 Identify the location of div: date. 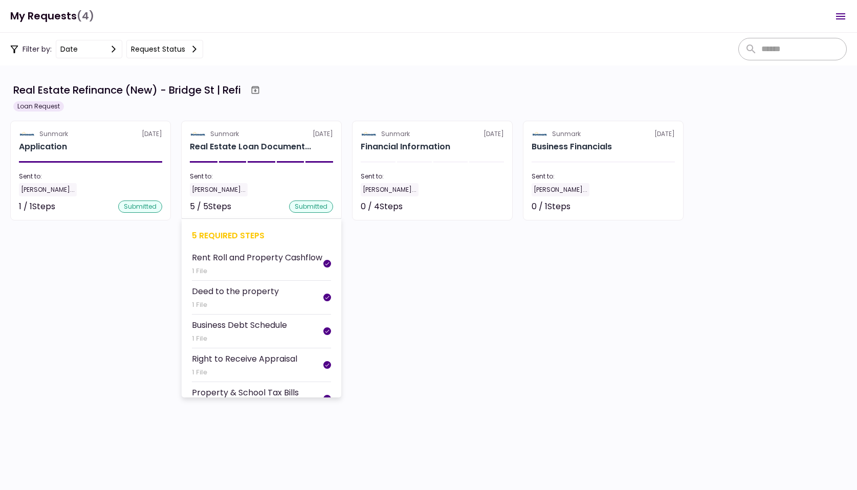
(69, 49).